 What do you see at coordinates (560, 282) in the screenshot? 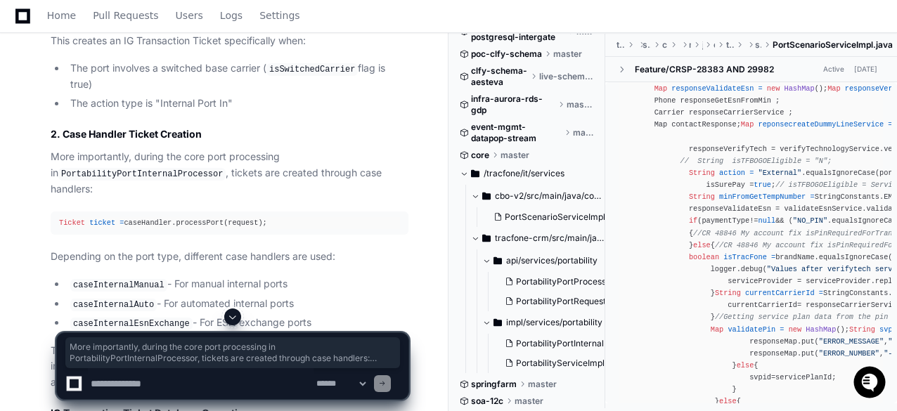
I see `button: PortabilityPortProcessor.java` at bounding box center [560, 282].